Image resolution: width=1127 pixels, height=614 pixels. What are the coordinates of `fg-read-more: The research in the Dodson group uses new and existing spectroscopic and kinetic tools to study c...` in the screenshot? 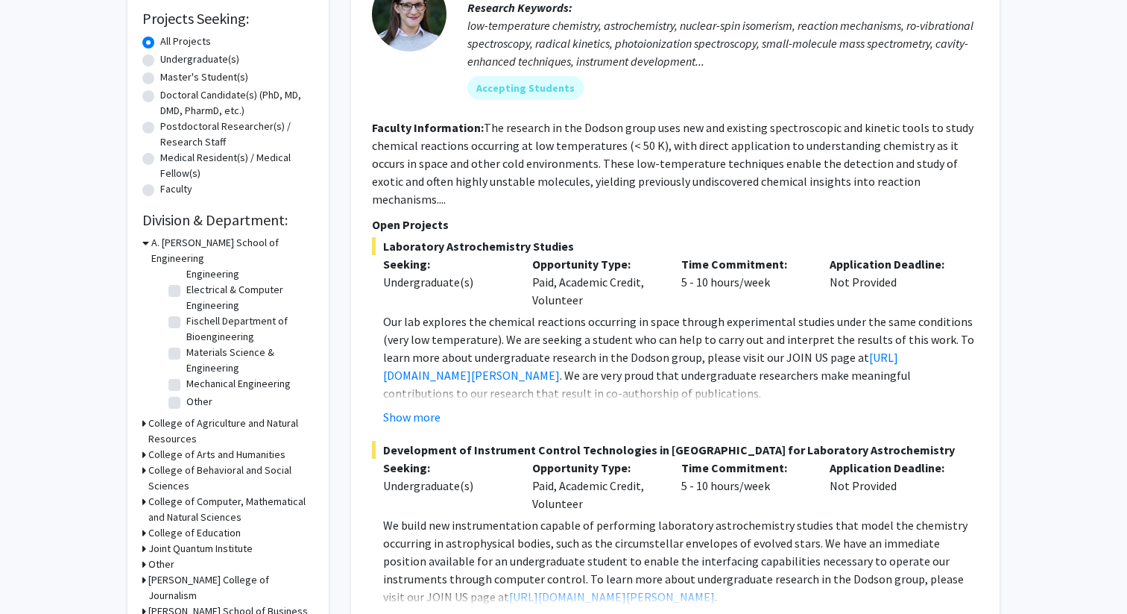 It's located at (673, 163).